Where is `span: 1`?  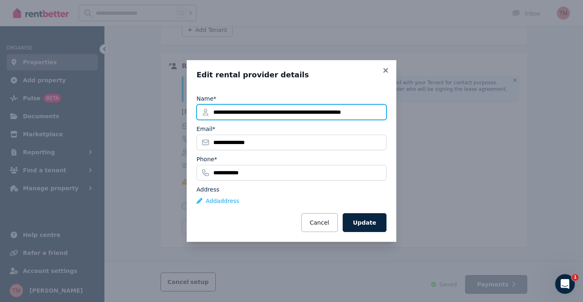 span: 1 is located at coordinates (575, 278).